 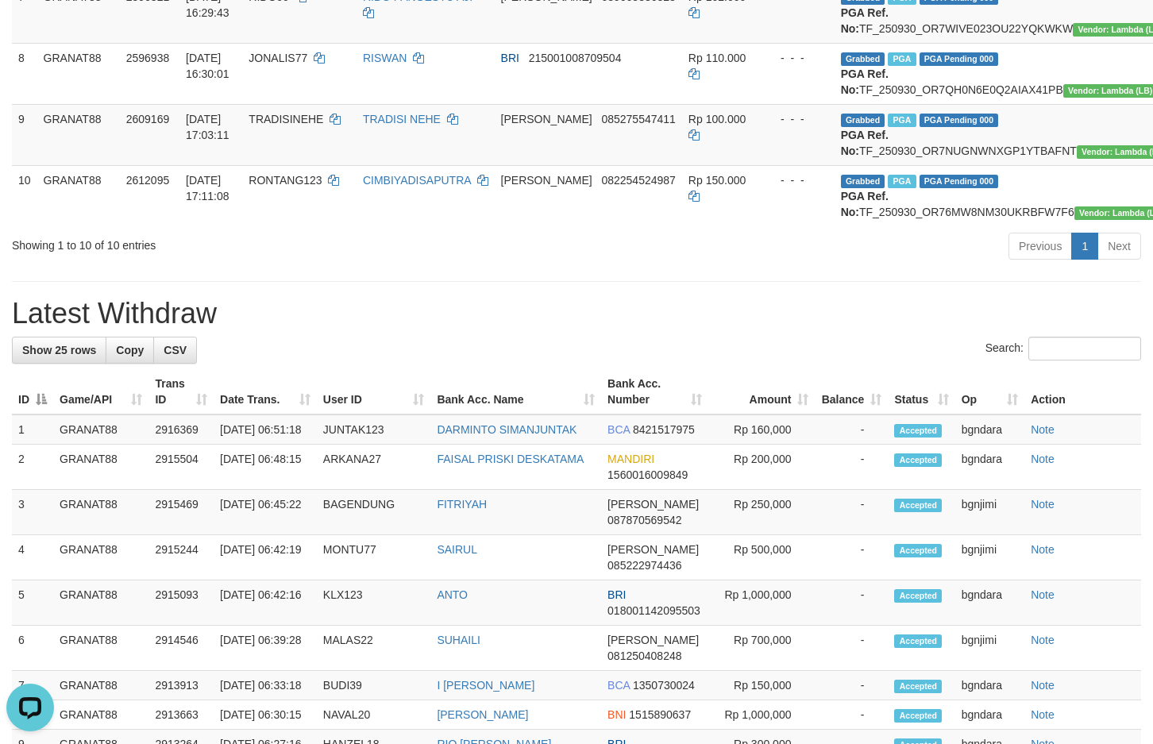 I want to click on span: RONTANG123, so click(x=285, y=180).